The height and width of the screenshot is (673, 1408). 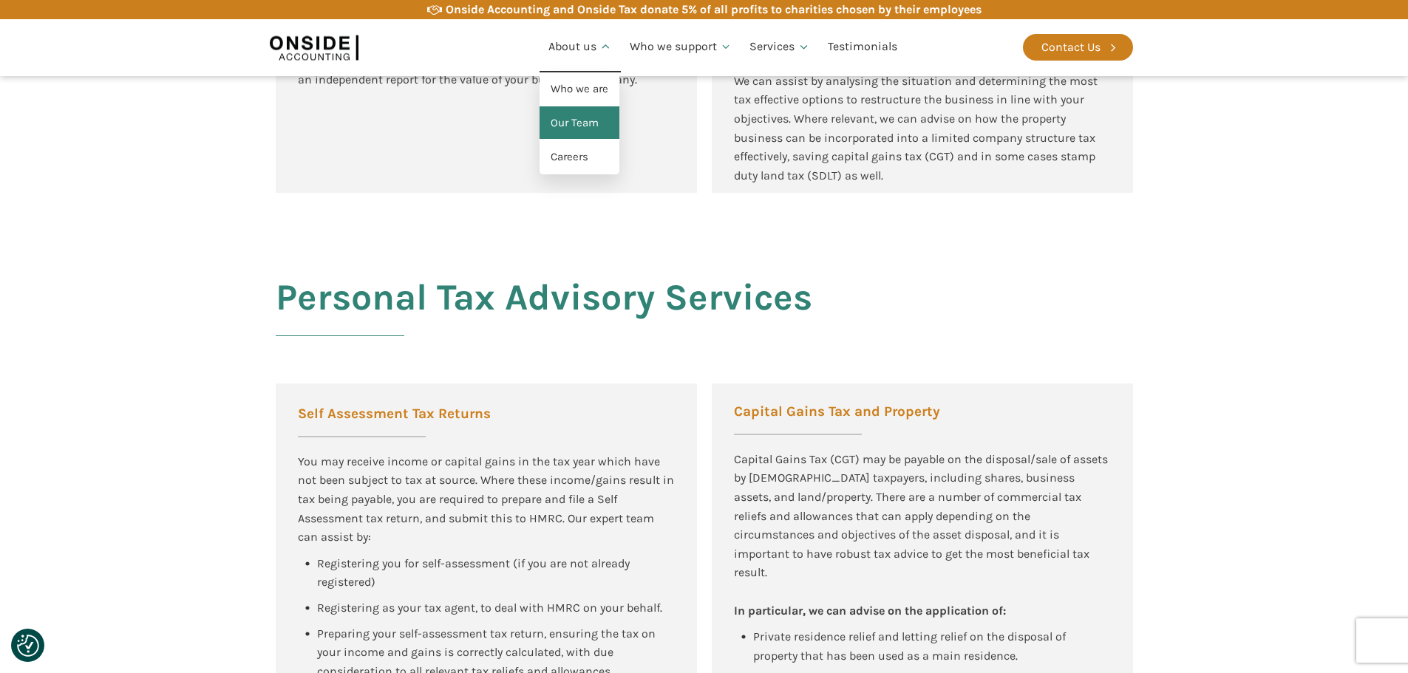 I want to click on b: In particular, we can advise on the application of:, so click(x=870, y=611).